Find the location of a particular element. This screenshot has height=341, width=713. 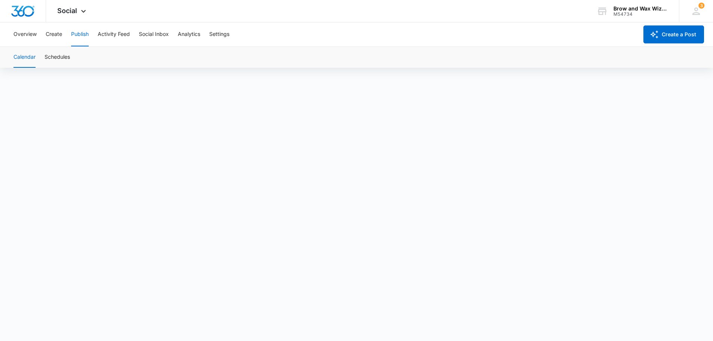

div: account name is located at coordinates (640, 9).